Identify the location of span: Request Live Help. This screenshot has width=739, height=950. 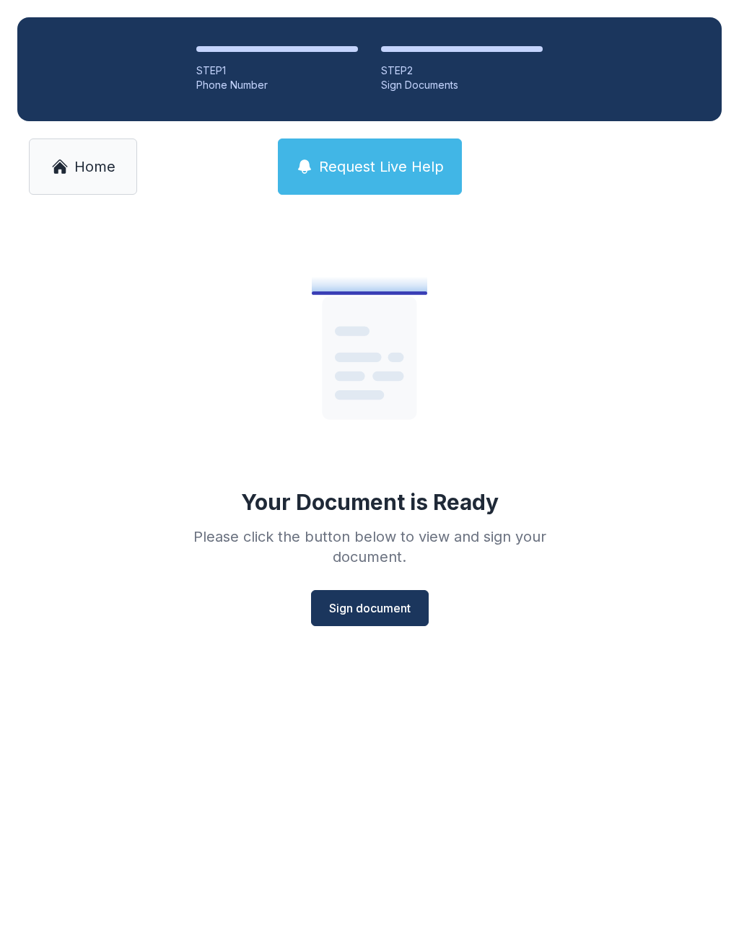
(381, 167).